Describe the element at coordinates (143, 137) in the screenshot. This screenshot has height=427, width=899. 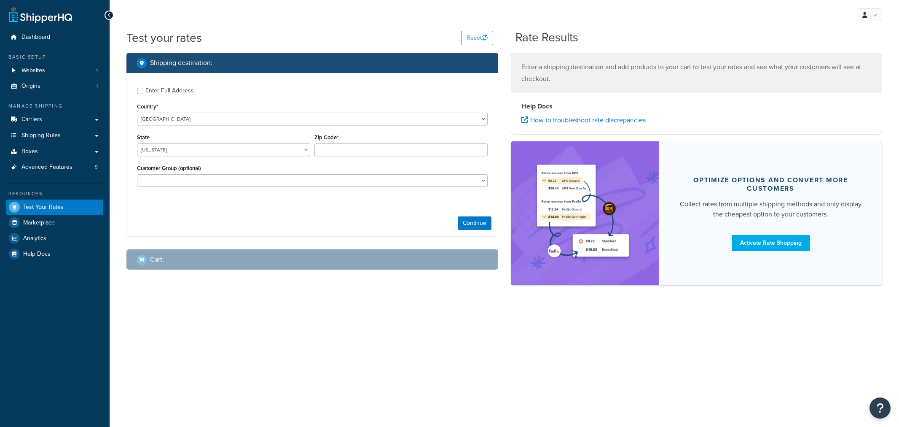
I see `label: State` at that location.